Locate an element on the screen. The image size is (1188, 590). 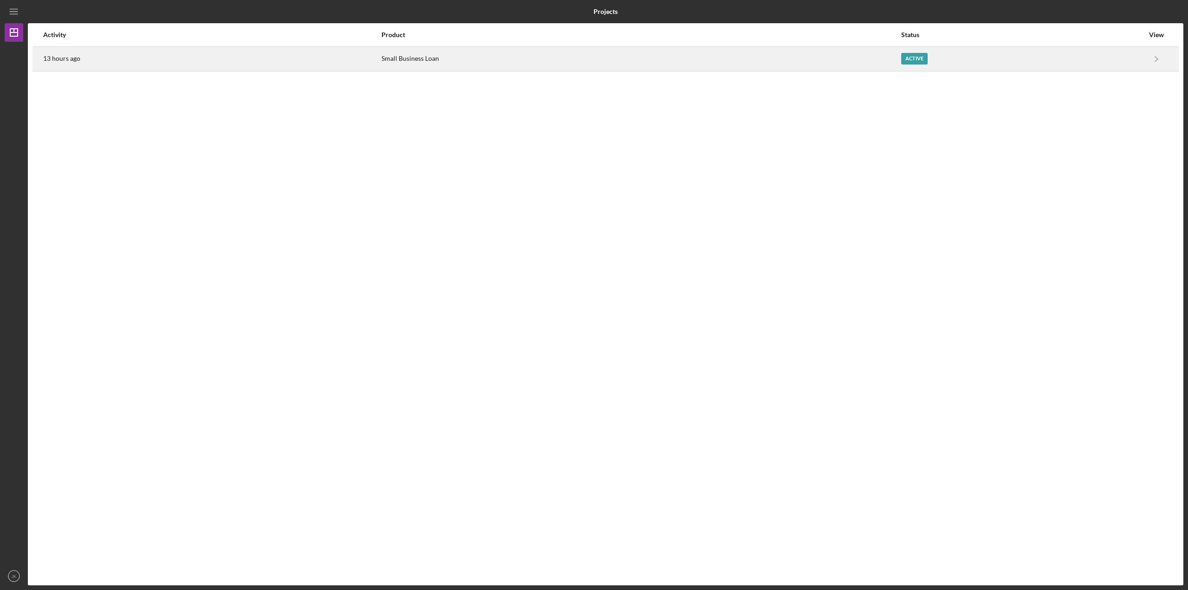
button: JK is located at coordinates (14, 576).